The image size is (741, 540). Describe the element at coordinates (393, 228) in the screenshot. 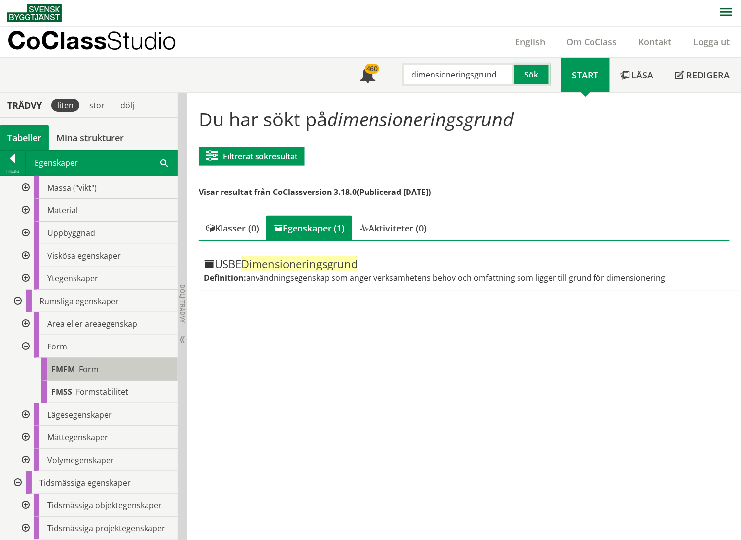

I see `div: Aktiviteter (0)` at that location.